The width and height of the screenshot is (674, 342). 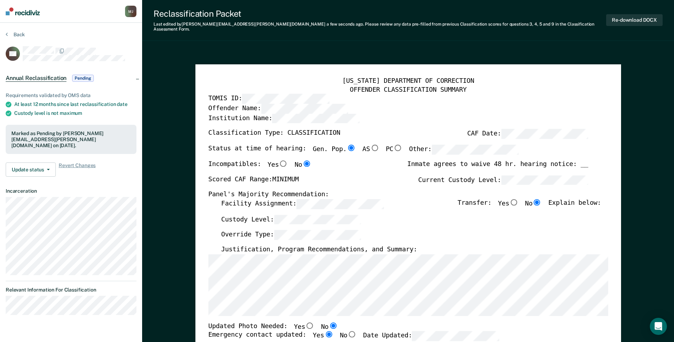 I want to click on label: Offender Name:, so click(x=278, y=109).